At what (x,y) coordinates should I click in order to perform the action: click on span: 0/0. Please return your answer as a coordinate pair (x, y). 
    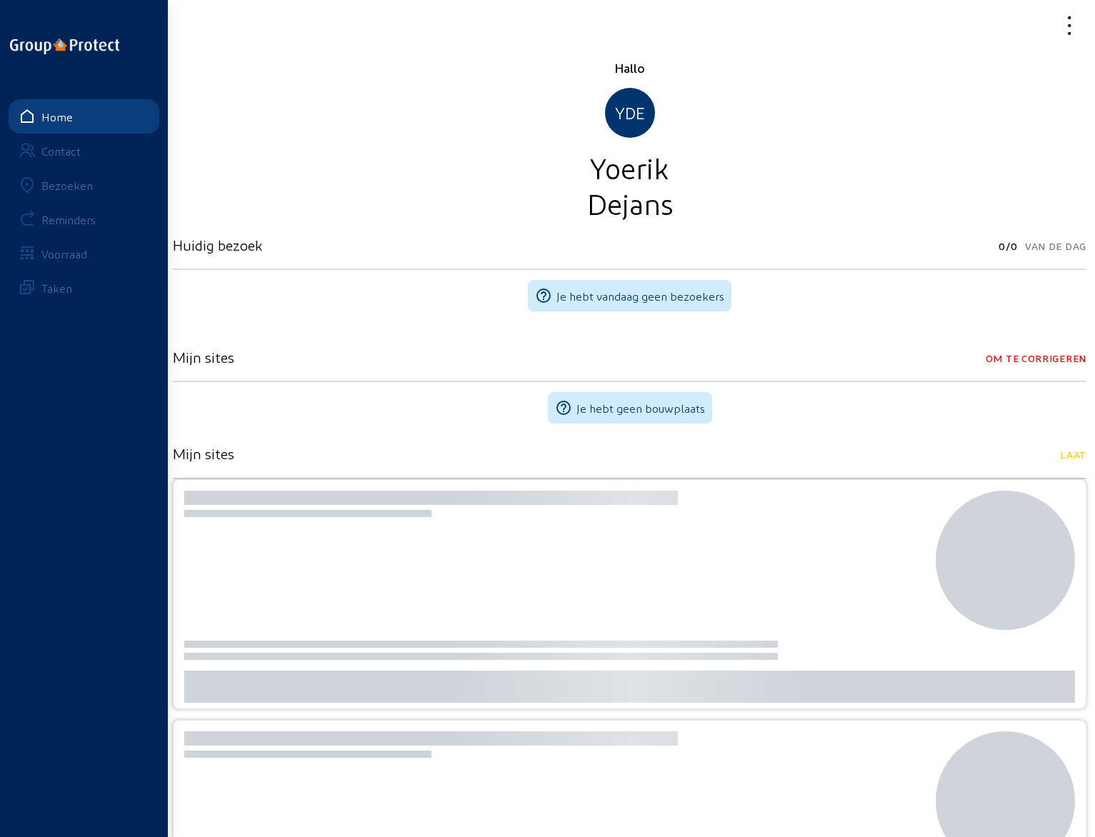
    Looking at the image, I should click on (1008, 247).